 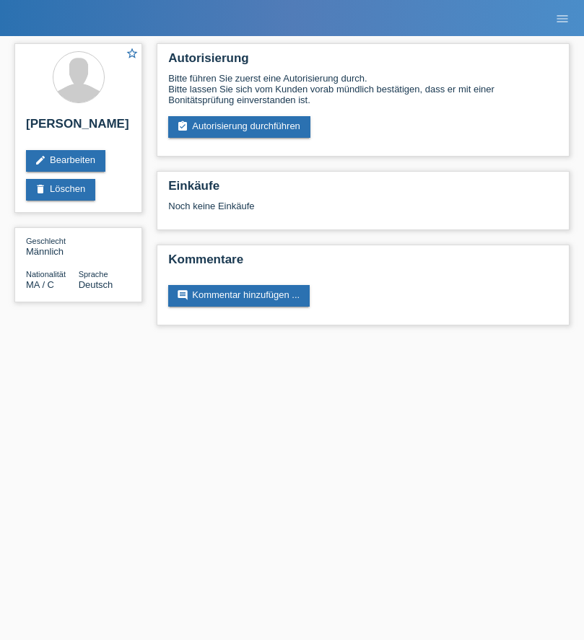 I want to click on div: Männlich, so click(x=52, y=246).